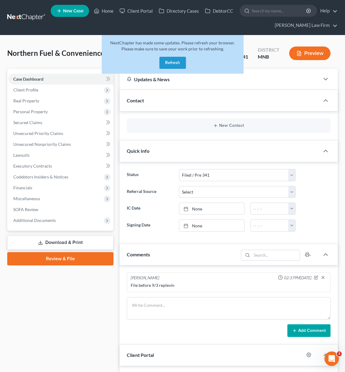  What do you see at coordinates (173, 63) in the screenshot?
I see `button: Refresh` at bounding box center [173, 63].